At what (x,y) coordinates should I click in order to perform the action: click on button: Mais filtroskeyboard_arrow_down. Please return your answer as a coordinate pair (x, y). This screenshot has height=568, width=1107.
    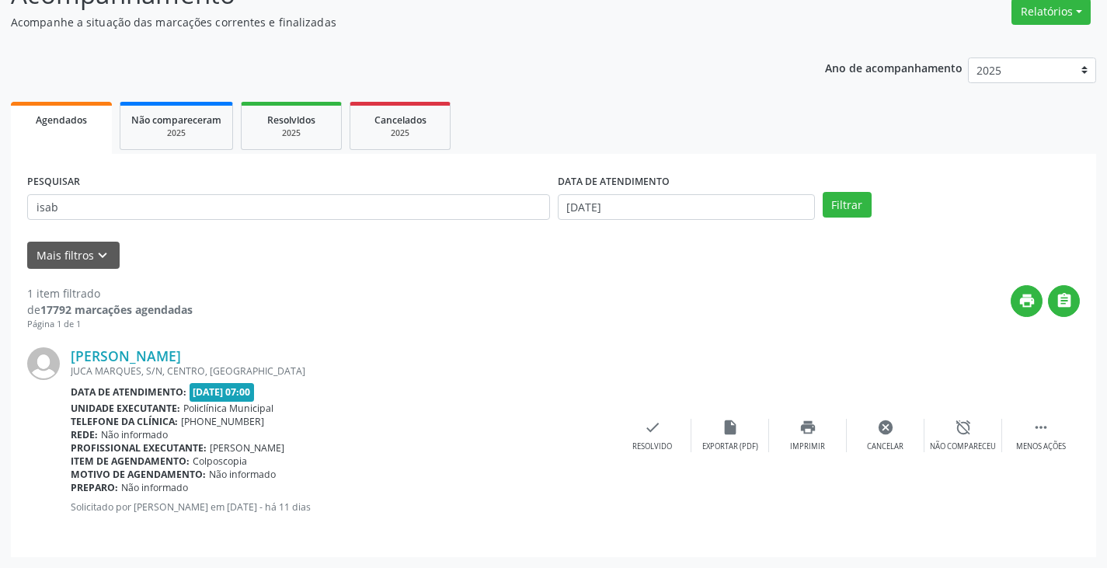
    Looking at the image, I should click on (73, 255).